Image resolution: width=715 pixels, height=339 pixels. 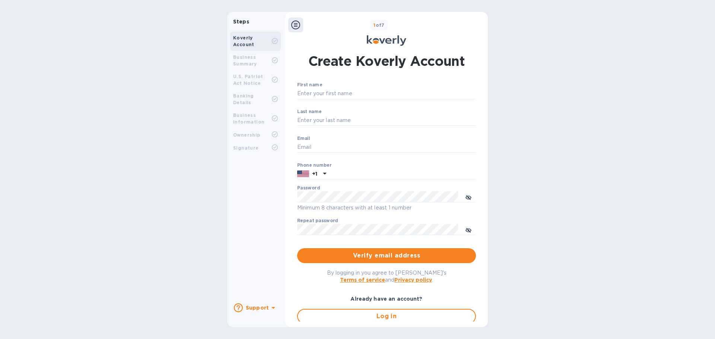 I want to click on b: Already have an account?, so click(x=386, y=299).